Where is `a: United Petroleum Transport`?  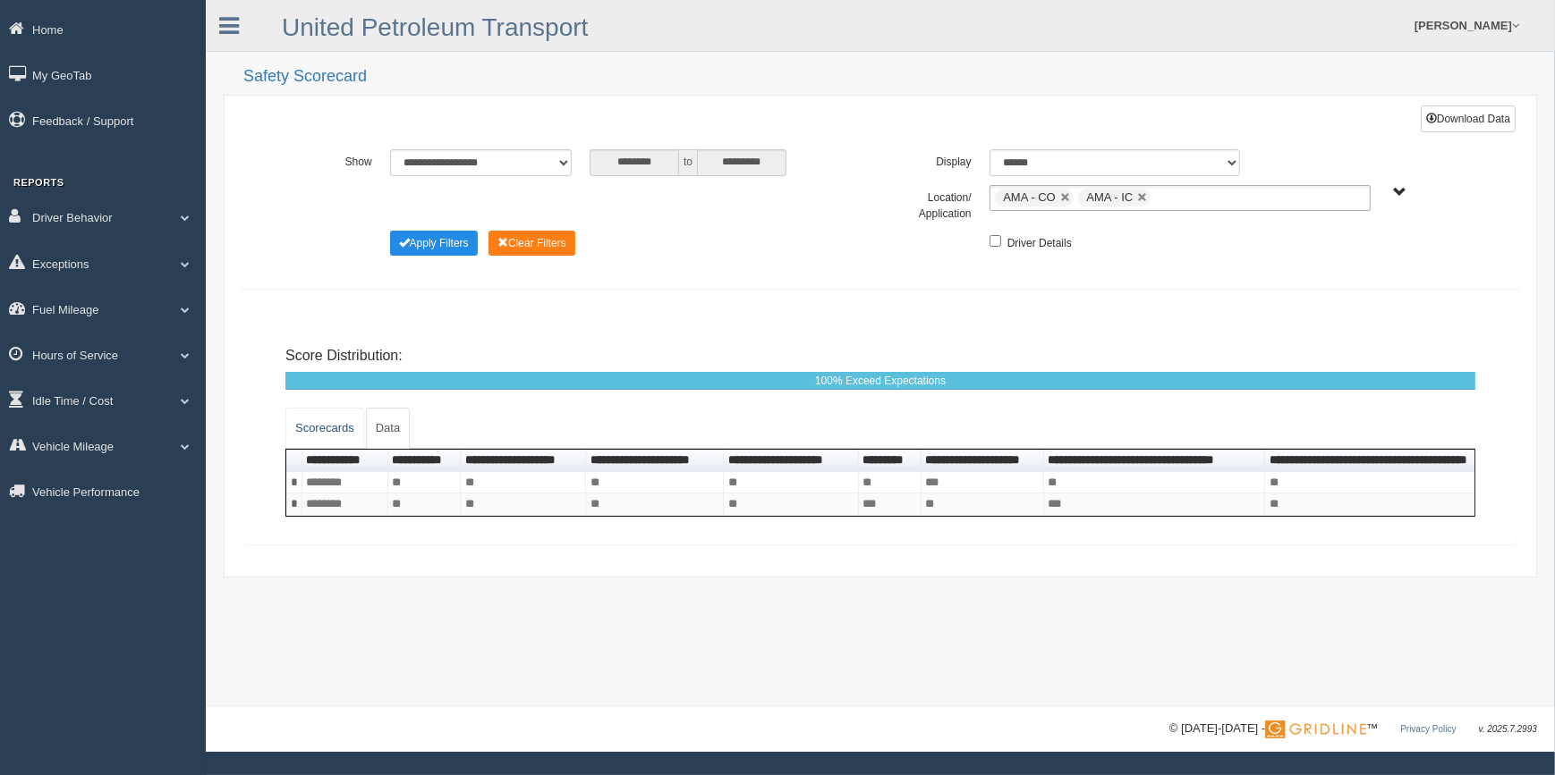 a: United Petroleum Transport is located at coordinates (435, 27).